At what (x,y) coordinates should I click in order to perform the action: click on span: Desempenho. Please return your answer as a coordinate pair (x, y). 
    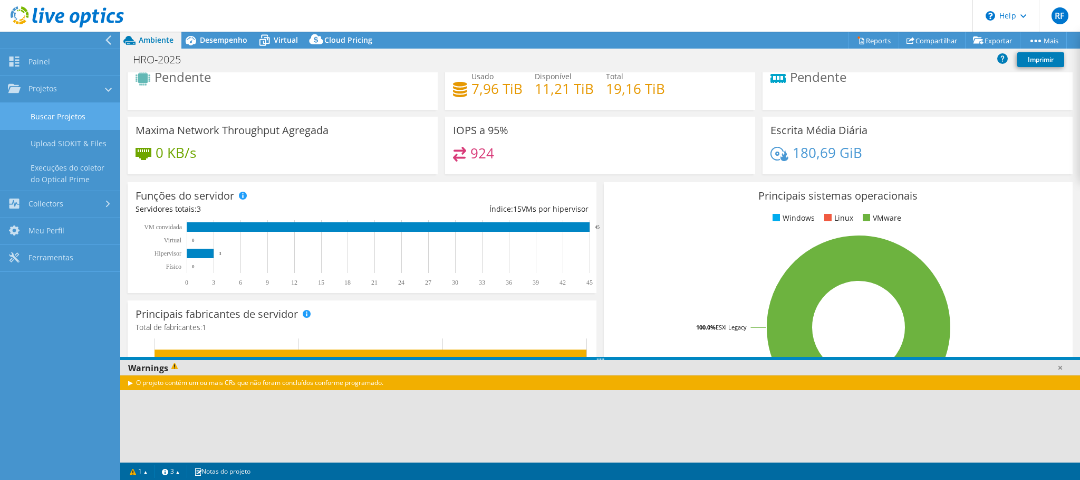
    Looking at the image, I should click on (224, 40).